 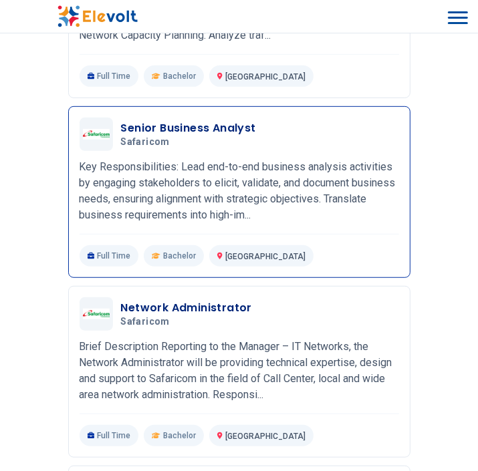 What do you see at coordinates (189, 128) in the screenshot?
I see `h3: Senior Business Analyst` at bounding box center [189, 128].